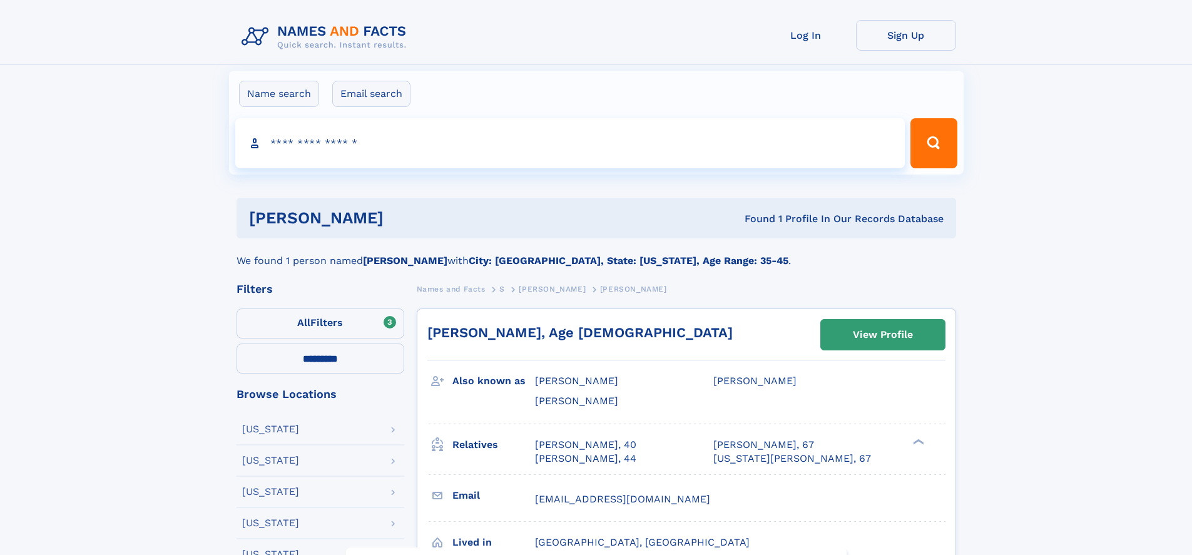 This screenshot has width=1192, height=555. Describe the element at coordinates (494, 496) in the screenshot. I see `h3: Email` at that location.